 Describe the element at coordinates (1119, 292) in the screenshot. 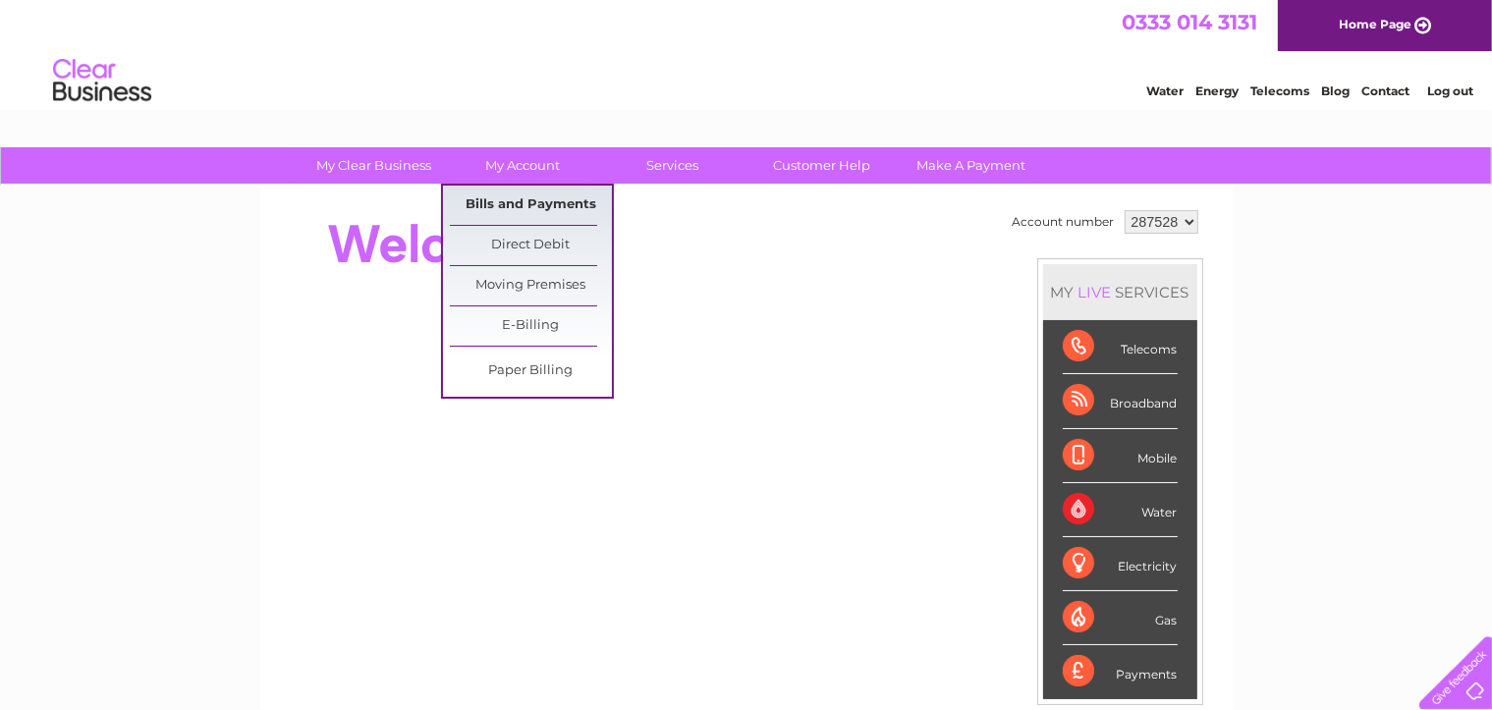

I see `div: MY SERVICES` at that location.